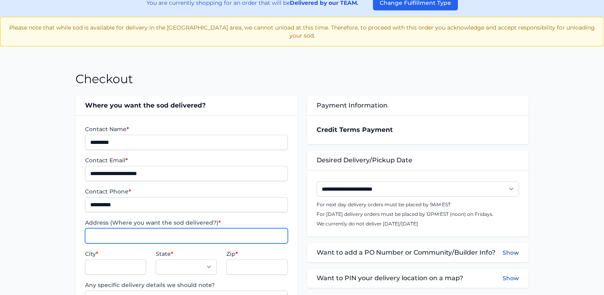 The image size is (604, 295). Describe the element at coordinates (104, 79) in the screenshot. I see `h1: Checkout` at that location.